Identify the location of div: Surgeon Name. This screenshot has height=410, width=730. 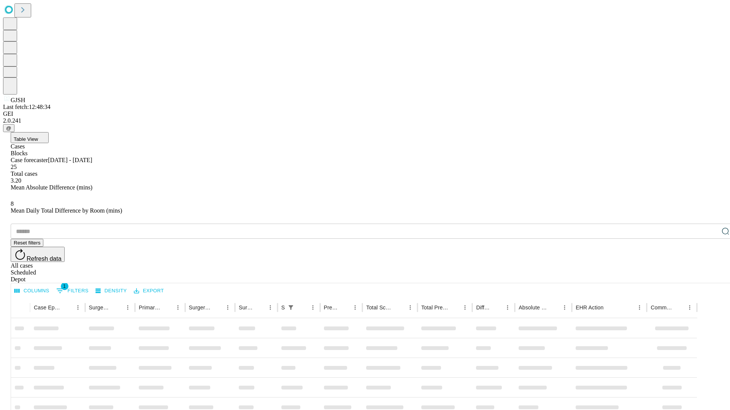
(100, 308).